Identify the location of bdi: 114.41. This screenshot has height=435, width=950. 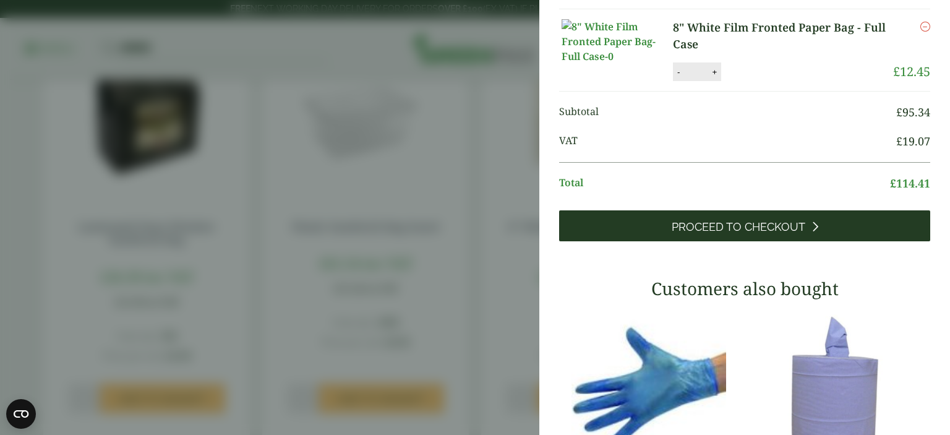
(910, 183).